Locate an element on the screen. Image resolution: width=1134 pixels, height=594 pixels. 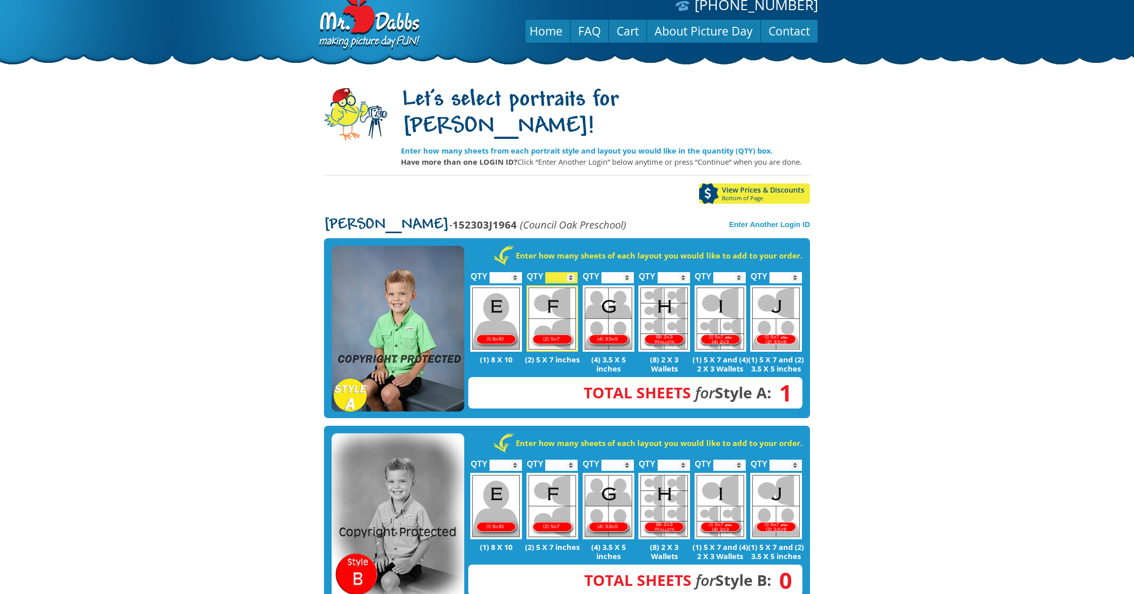
span: 1 is located at coordinates (782, 393).